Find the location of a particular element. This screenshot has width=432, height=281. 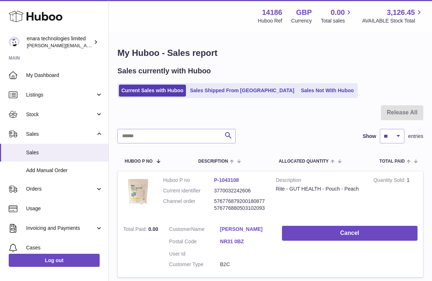

dt: Customer Type is located at coordinates (195, 264).